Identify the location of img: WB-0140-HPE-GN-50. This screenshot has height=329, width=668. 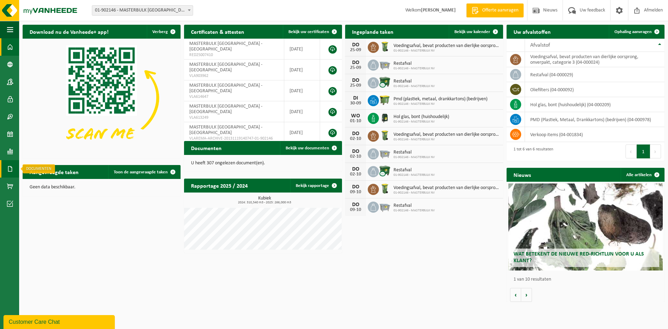
(385, 135).